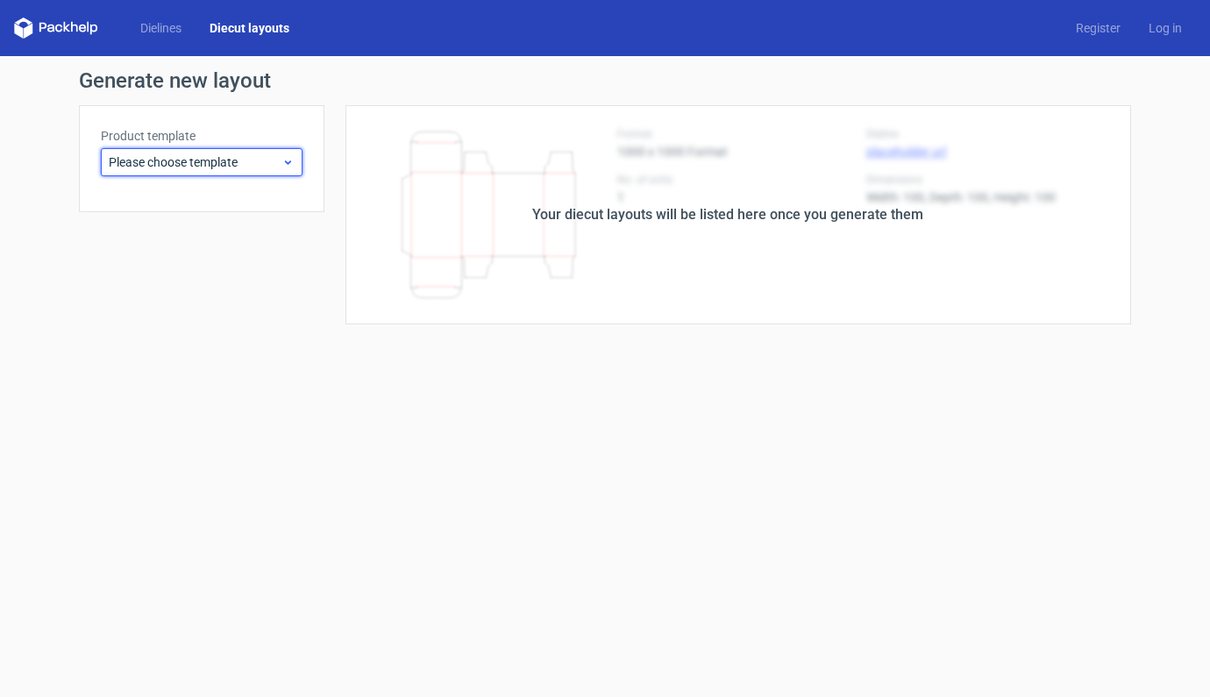  I want to click on label: Product template, so click(202, 136).